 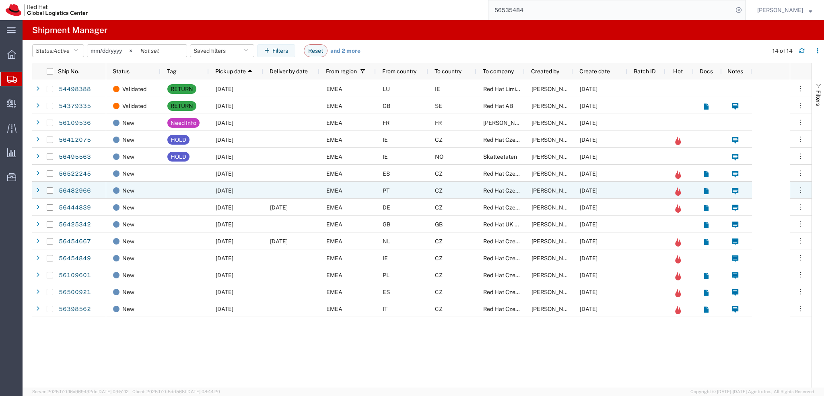 What do you see at coordinates (506, 123) in the screenshot?
I see `span: Riadh Hamdi` at bounding box center [506, 123].